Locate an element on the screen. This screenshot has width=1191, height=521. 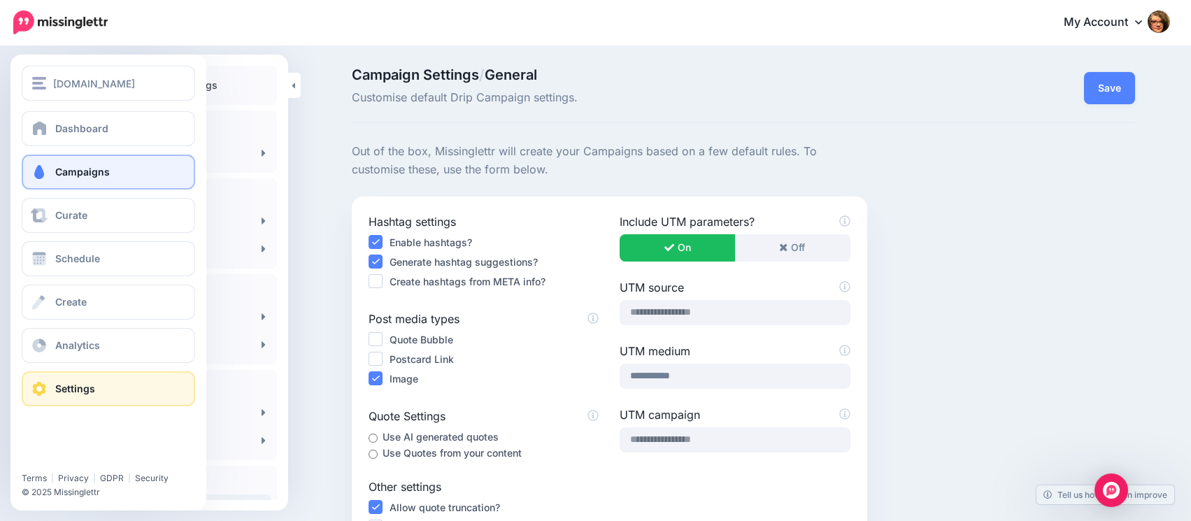
a: Tell us how we can improve is located at coordinates (1105, 495).